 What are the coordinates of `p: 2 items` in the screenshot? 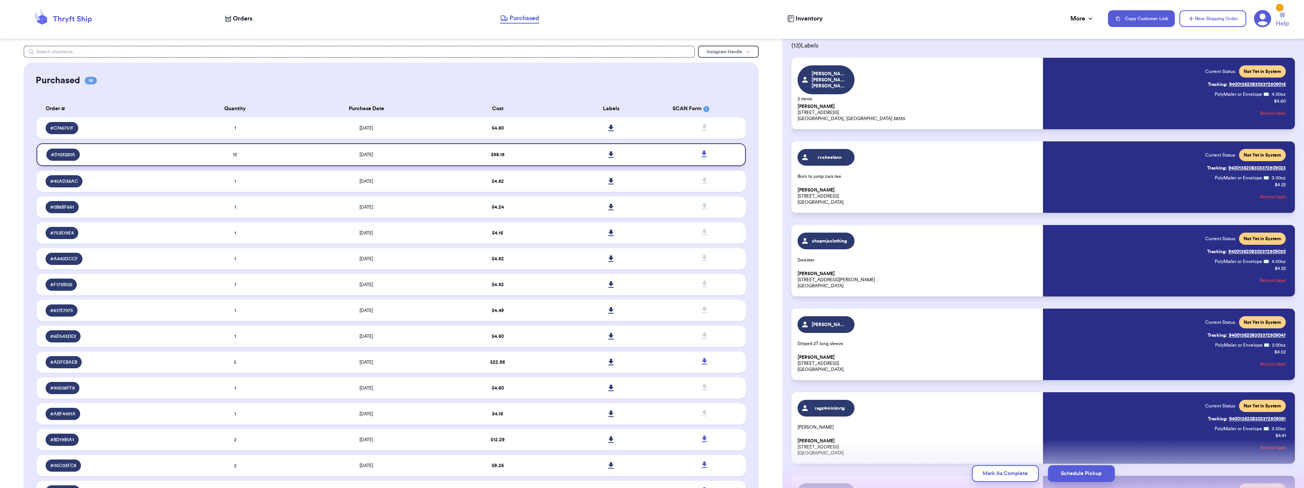 It's located at (918, 99).